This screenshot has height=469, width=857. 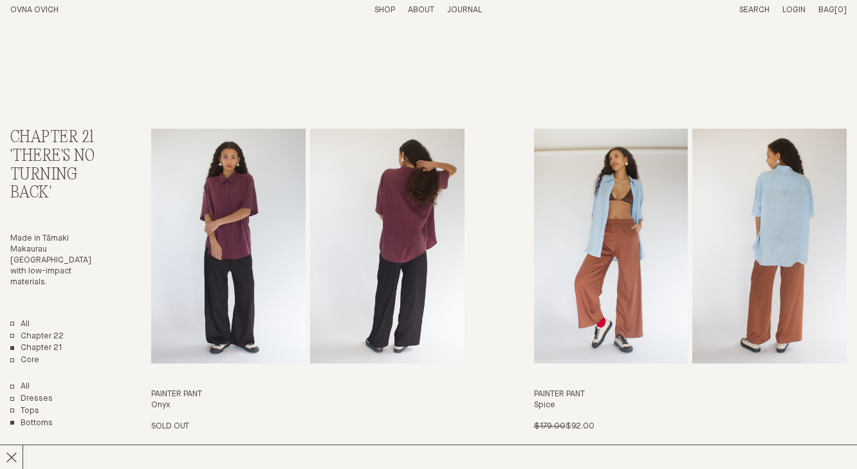 I want to click on h2: Chapter 21, so click(x=58, y=138).